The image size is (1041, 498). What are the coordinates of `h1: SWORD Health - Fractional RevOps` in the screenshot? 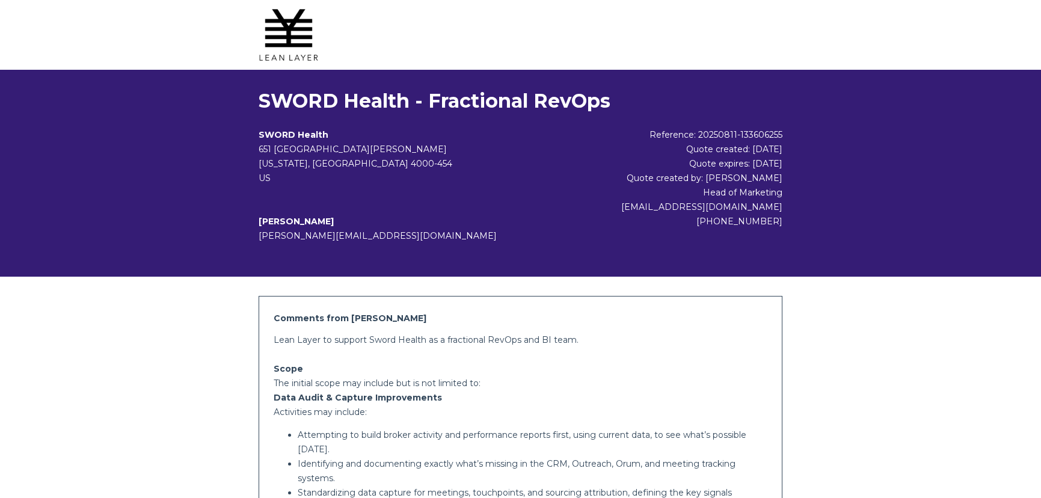 It's located at (520, 101).